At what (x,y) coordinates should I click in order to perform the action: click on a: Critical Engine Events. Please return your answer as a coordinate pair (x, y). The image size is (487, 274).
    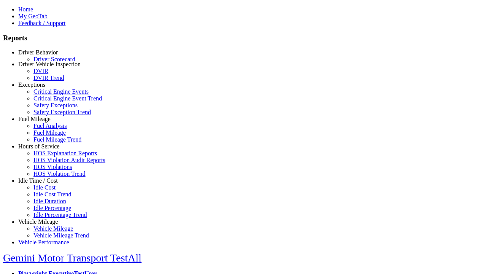
    Looking at the image, I should click on (61, 91).